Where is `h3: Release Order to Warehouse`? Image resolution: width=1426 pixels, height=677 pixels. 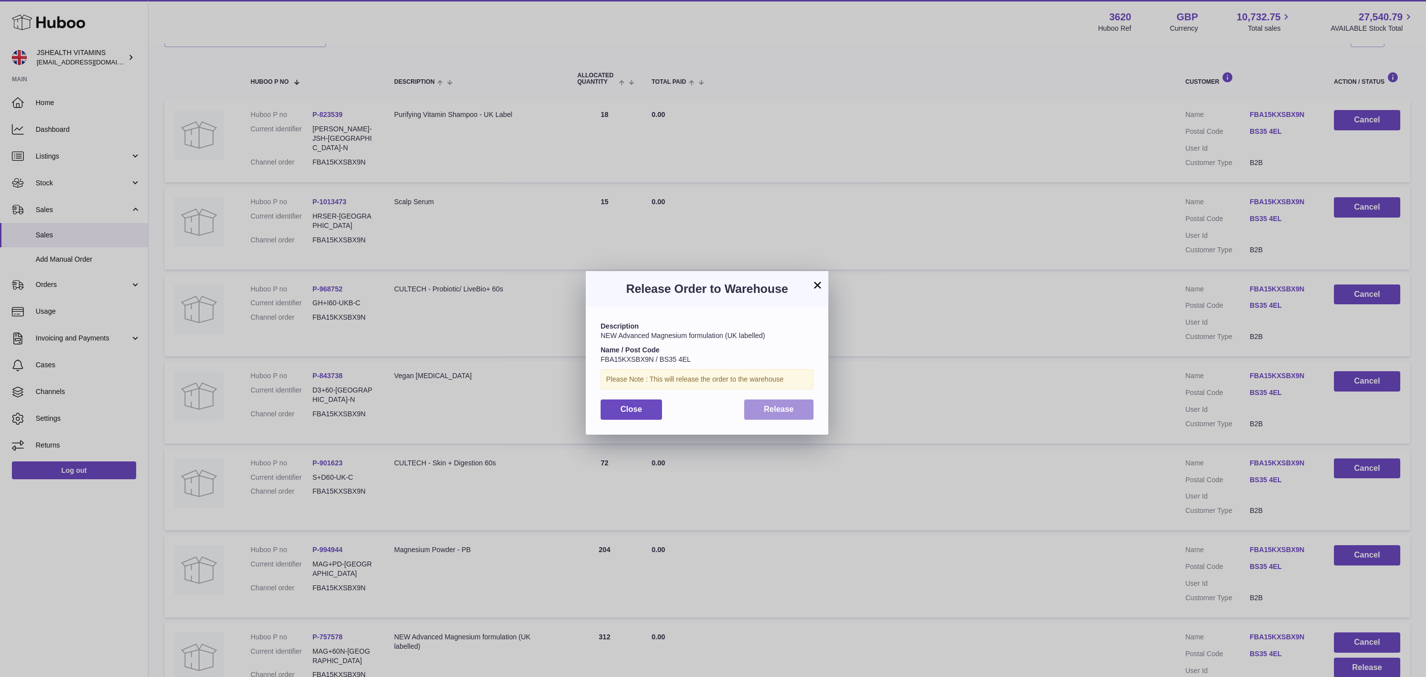 h3: Release Order to Warehouse is located at coordinates (707, 289).